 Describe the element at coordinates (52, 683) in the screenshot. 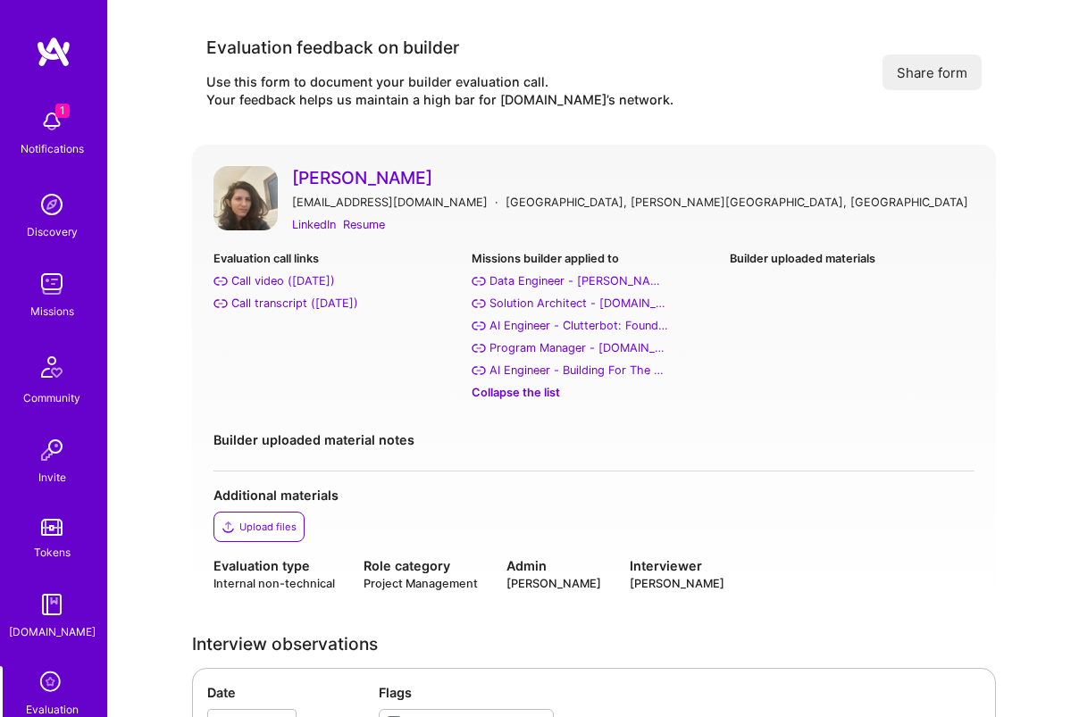

I see `i: icon SelectionTeam` at that location.